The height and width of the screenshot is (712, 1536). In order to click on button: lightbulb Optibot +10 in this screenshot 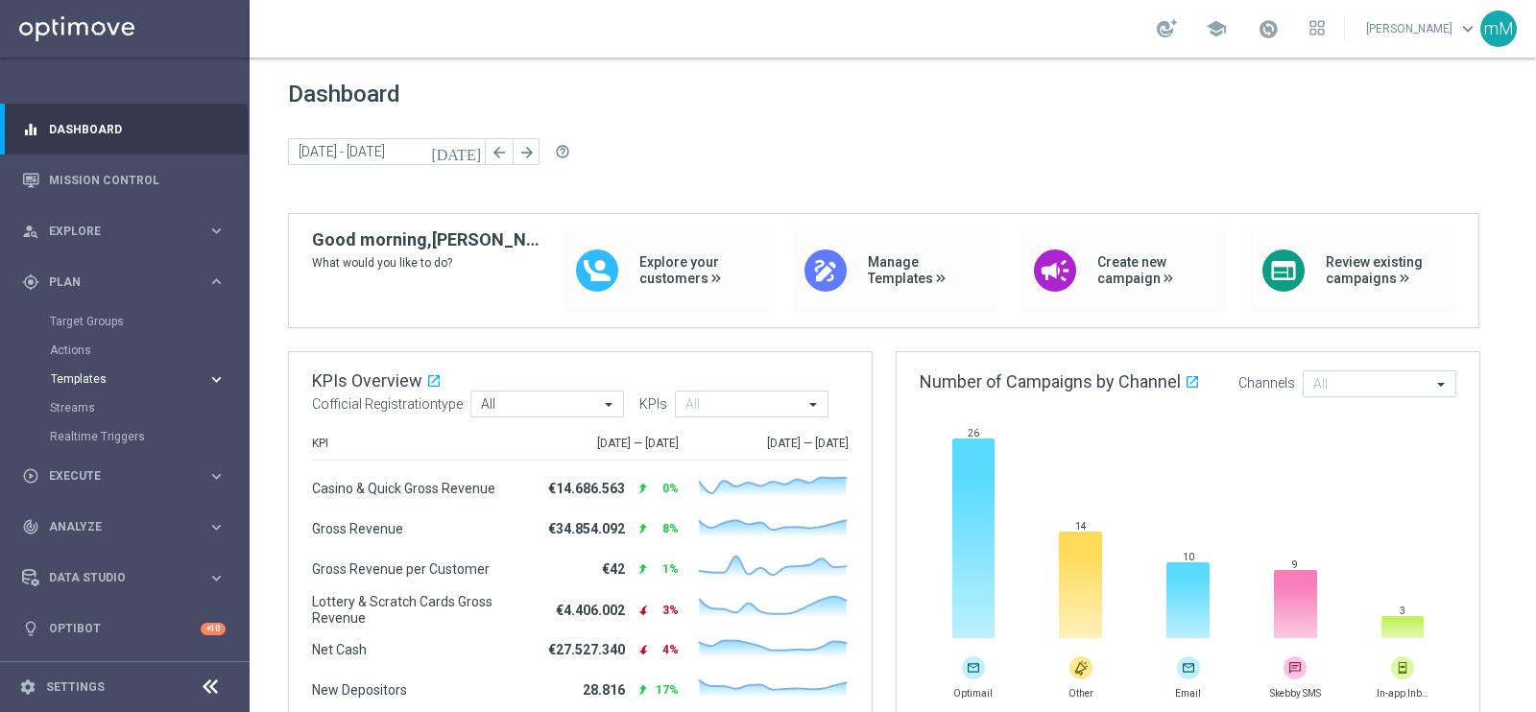, I will do `click(124, 629)`.